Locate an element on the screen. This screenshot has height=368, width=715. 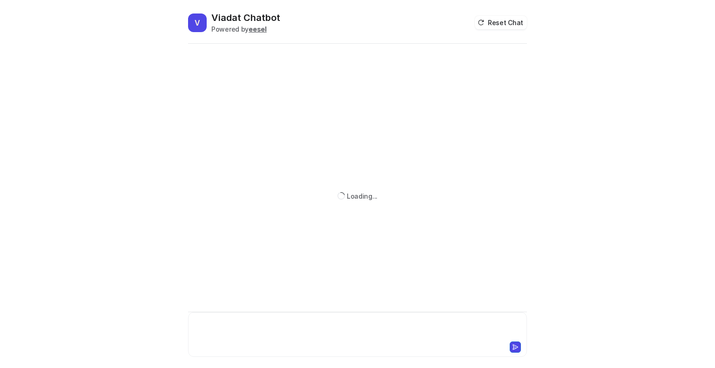
span: V is located at coordinates (197, 23).